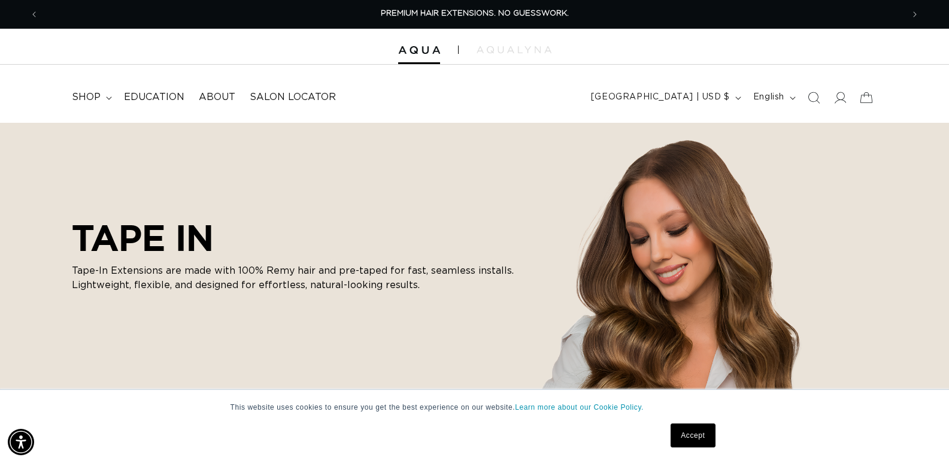 The height and width of the screenshot is (463, 949). Describe the element at coordinates (579, 407) in the screenshot. I see `a: Learn more about our Cookie Policy.` at that location.